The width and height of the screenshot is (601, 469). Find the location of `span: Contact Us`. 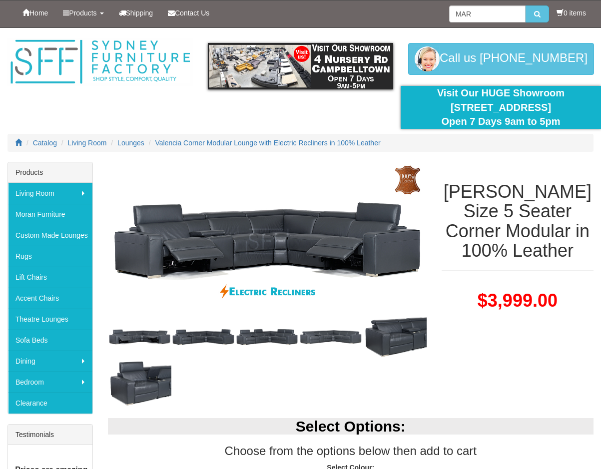

span: Contact Us is located at coordinates (192, 13).